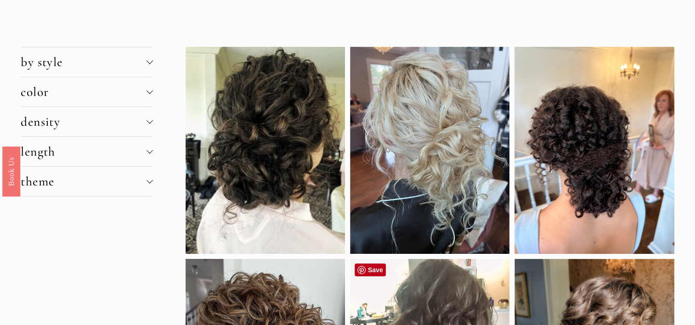 The width and height of the screenshot is (695, 325). Describe the element at coordinates (84, 62) in the screenshot. I see `span: by style` at that location.